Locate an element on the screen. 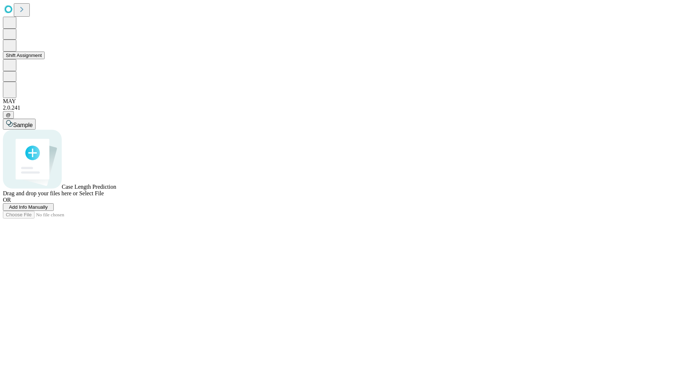 This screenshot has width=697, height=392. span: Sample is located at coordinates (23, 125).